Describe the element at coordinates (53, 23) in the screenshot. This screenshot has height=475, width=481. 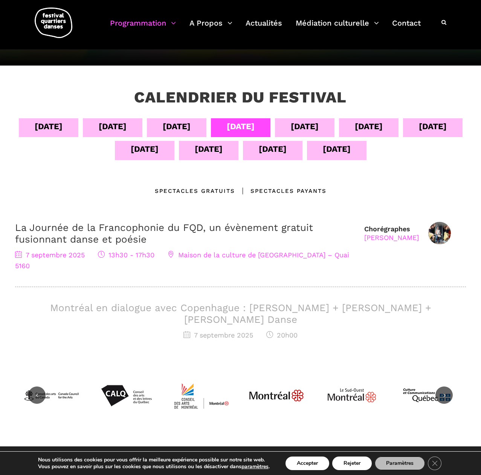
I see `img: logo-fqd-med` at that location.